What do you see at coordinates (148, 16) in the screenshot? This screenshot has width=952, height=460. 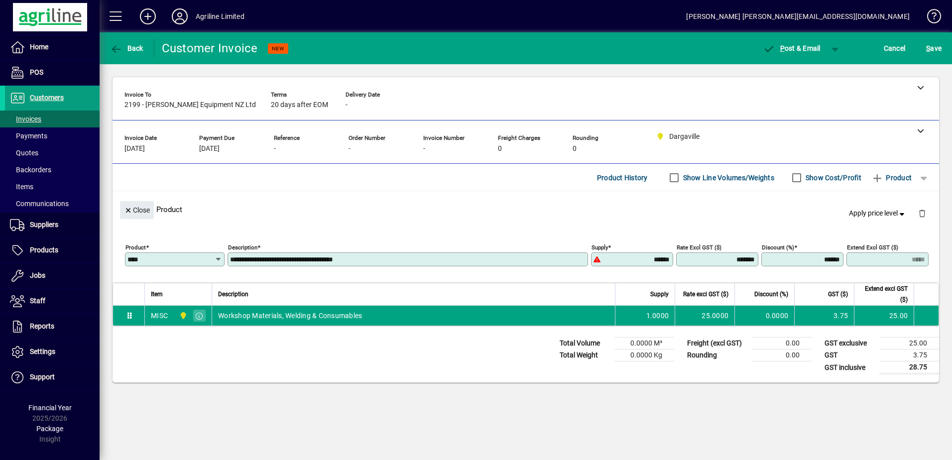 I see `button: Add` at bounding box center [148, 16].